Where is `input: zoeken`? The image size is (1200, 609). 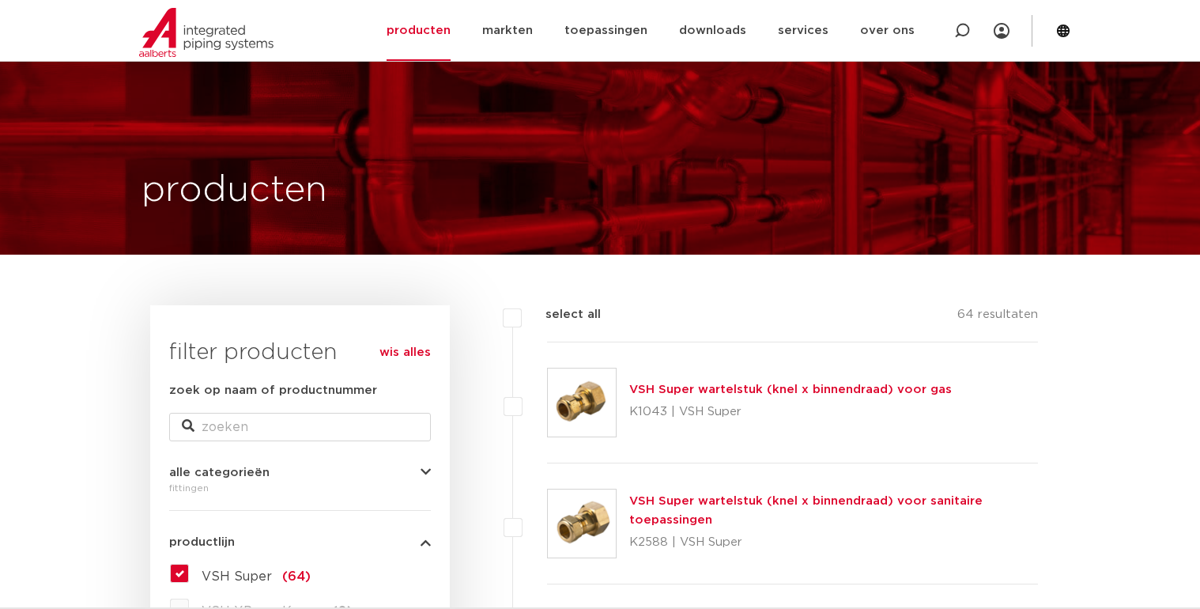
input: zoeken is located at coordinates (300, 427).